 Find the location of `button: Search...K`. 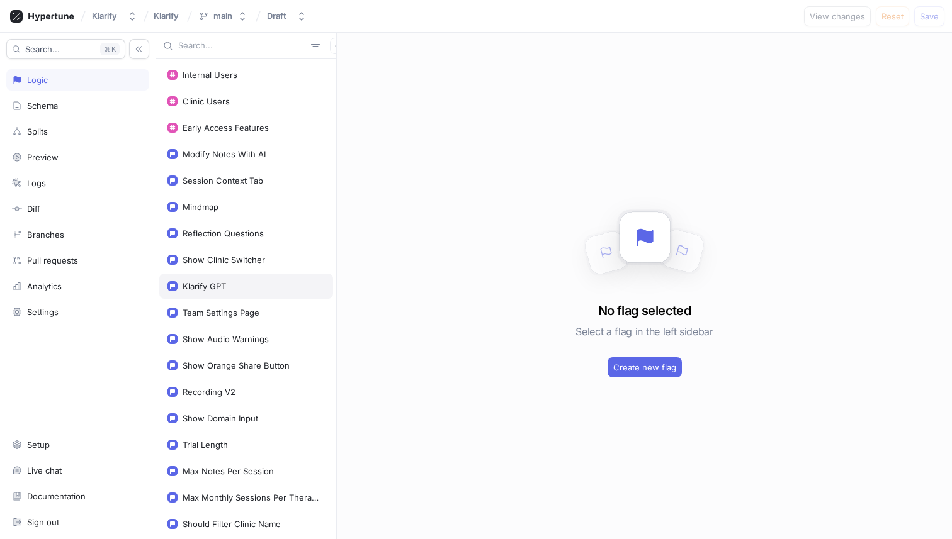

button: Search...K is located at coordinates (65, 49).